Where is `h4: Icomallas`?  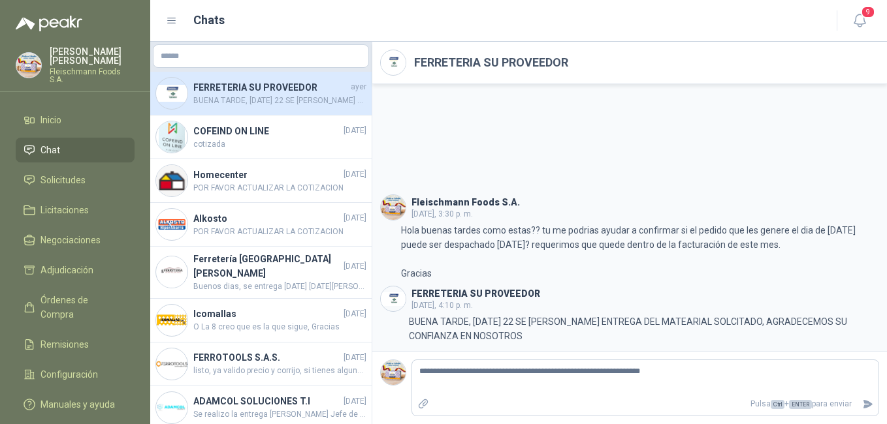
h4: Icomallas is located at coordinates (267, 314).